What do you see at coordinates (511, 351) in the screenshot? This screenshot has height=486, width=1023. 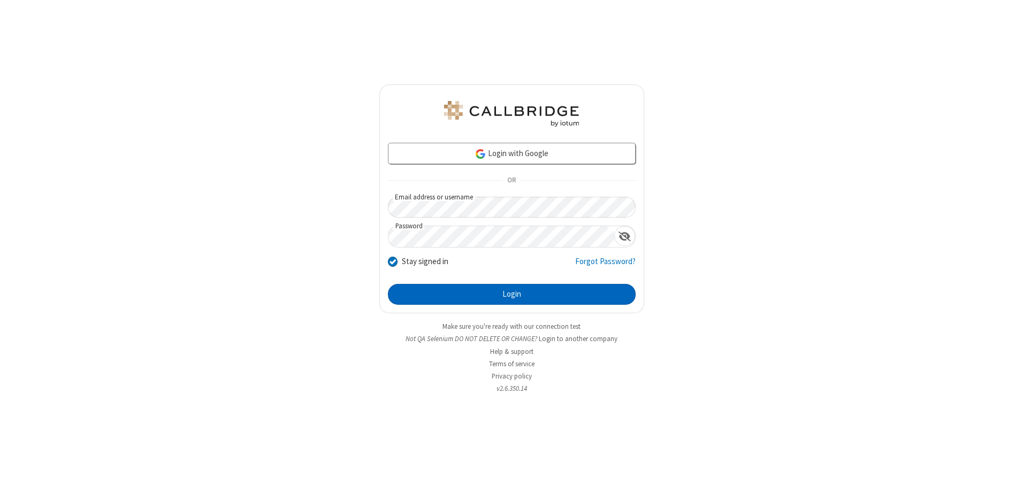 I see `a: Help & support` at bounding box center [511, 351].